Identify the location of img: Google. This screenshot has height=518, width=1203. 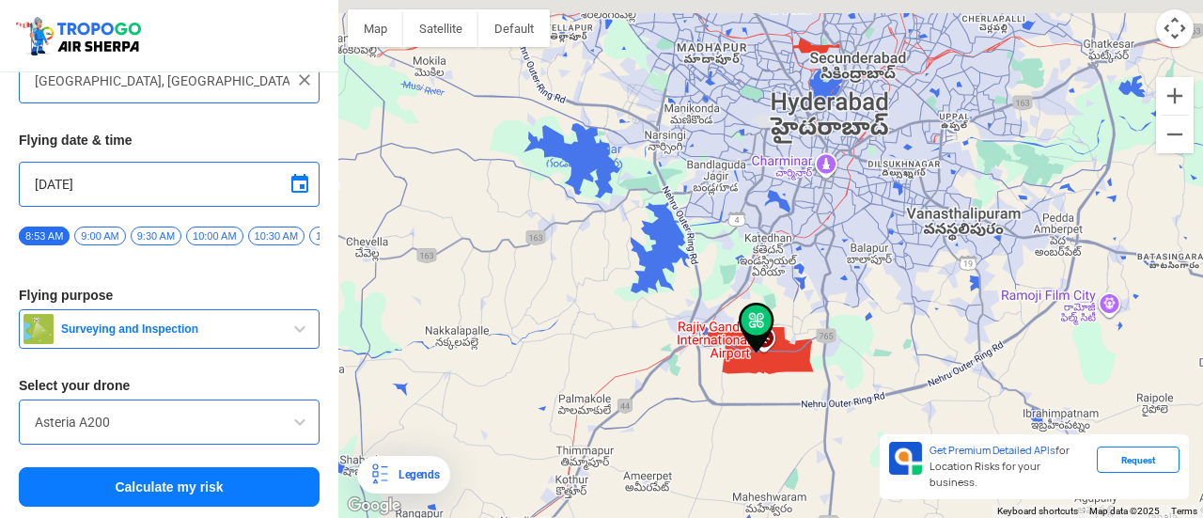
(374, 506).